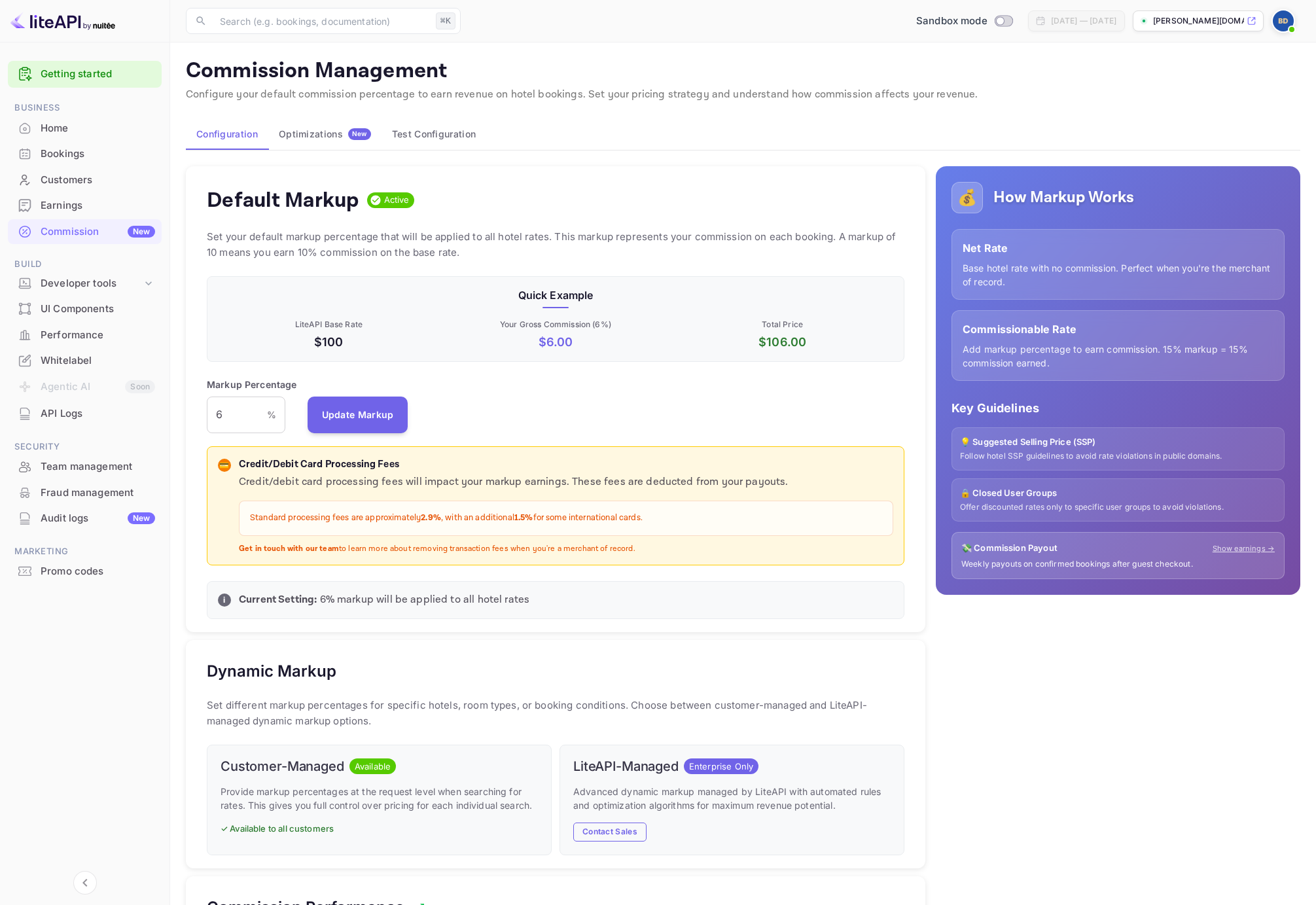  What do you see at coordinates (743, 71) in the screenshot?
I see `p: Commission Management` at bounding box center [743, 71].